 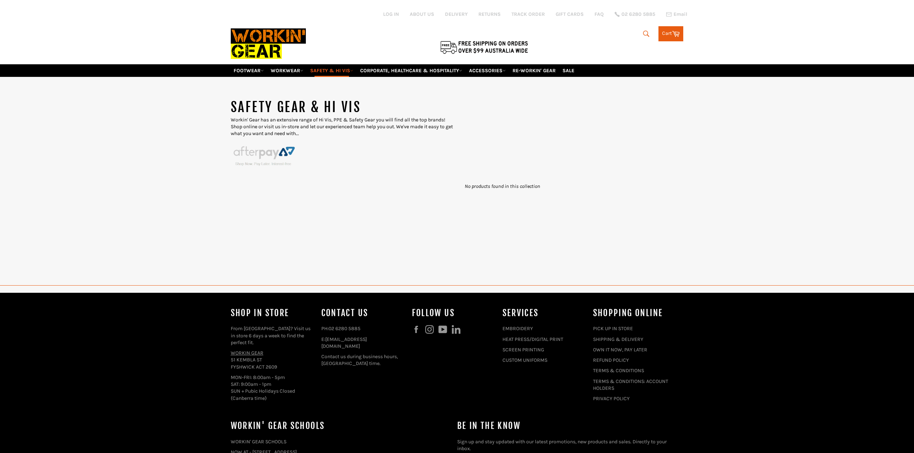 I want to click on a: PRIVACY POLICY, so click(x=611, y=398).